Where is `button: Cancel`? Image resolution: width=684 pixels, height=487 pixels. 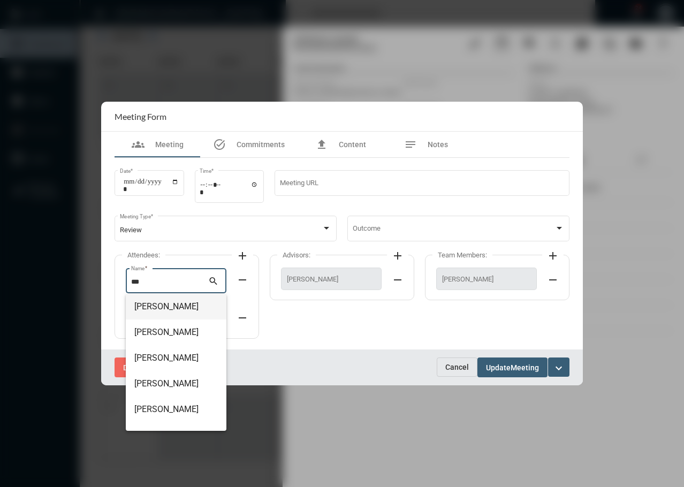 button: Cancel is located at coordinates (457, 367).